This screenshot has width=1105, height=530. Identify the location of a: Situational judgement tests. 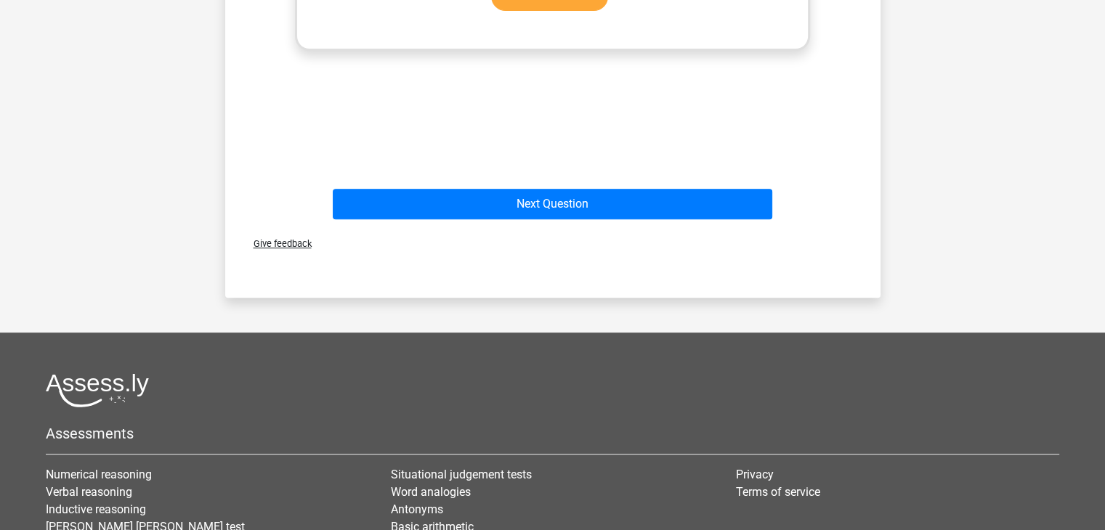
(461, 474).